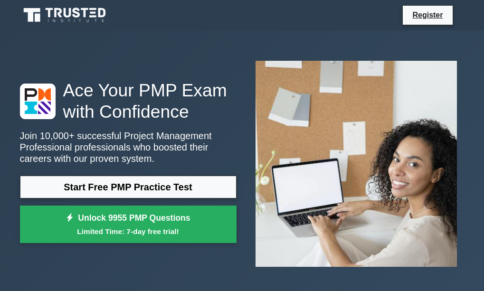  What do you see at coordinates (128, 187) in the screenshot?
I see `a: Start Free PMP Practice Test` at bounding box center [128, 187].